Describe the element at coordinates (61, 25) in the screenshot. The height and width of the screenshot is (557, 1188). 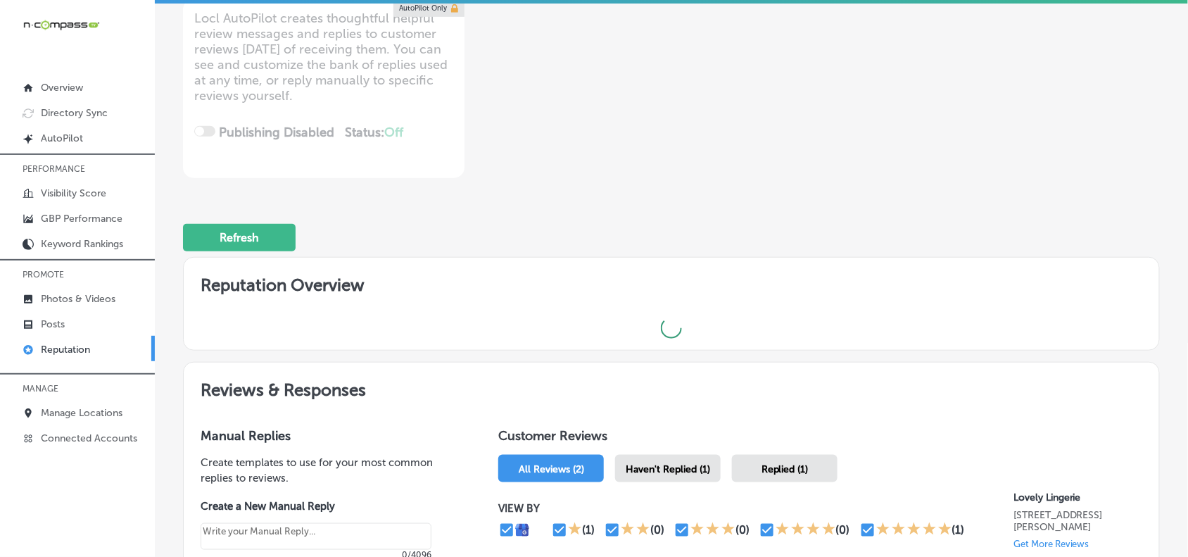
I see `img: 660ab0bf-5cc7-4cb8-ba1c-48b5ae0f18e60NCTV_CLogo_TV_Black_-500x88.png` at that location.